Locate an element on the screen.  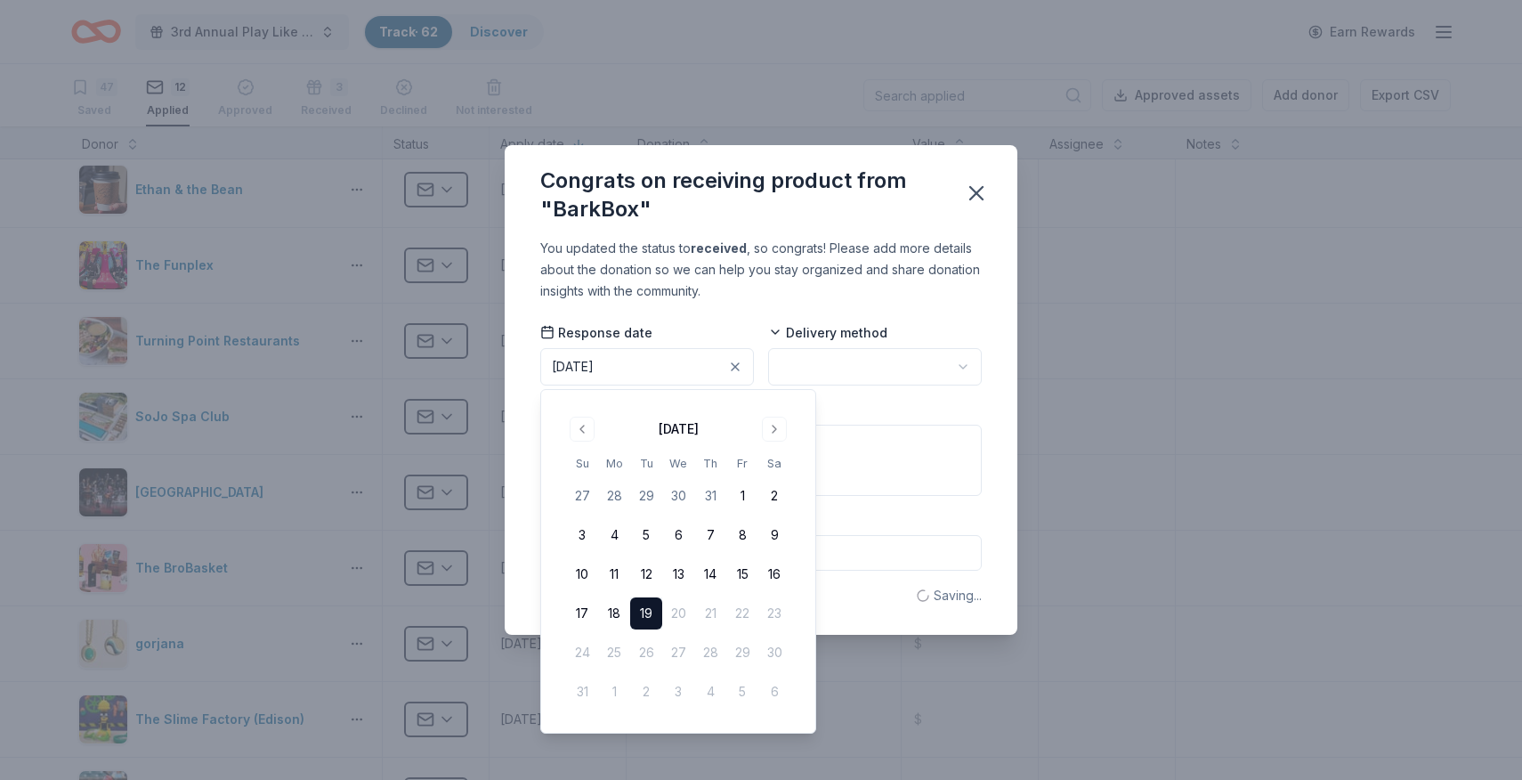
th: Tuesday is located at coordinates (646, 463).